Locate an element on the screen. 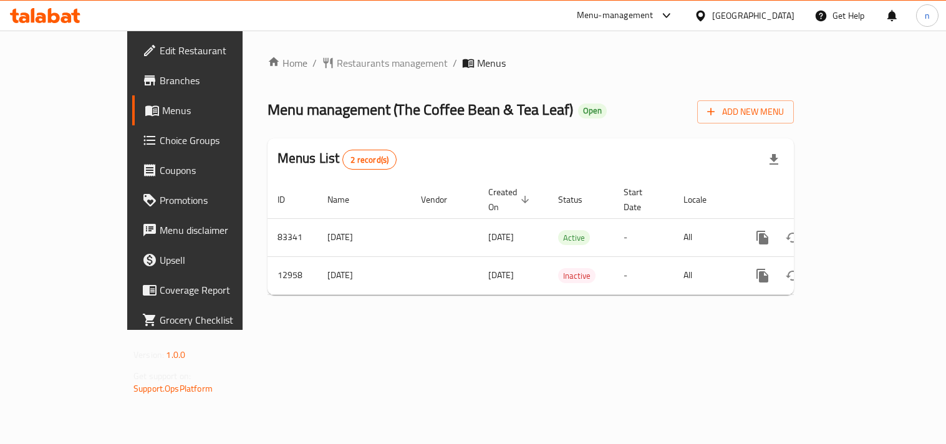  a: Upsell is located at coordinates (208, 260).